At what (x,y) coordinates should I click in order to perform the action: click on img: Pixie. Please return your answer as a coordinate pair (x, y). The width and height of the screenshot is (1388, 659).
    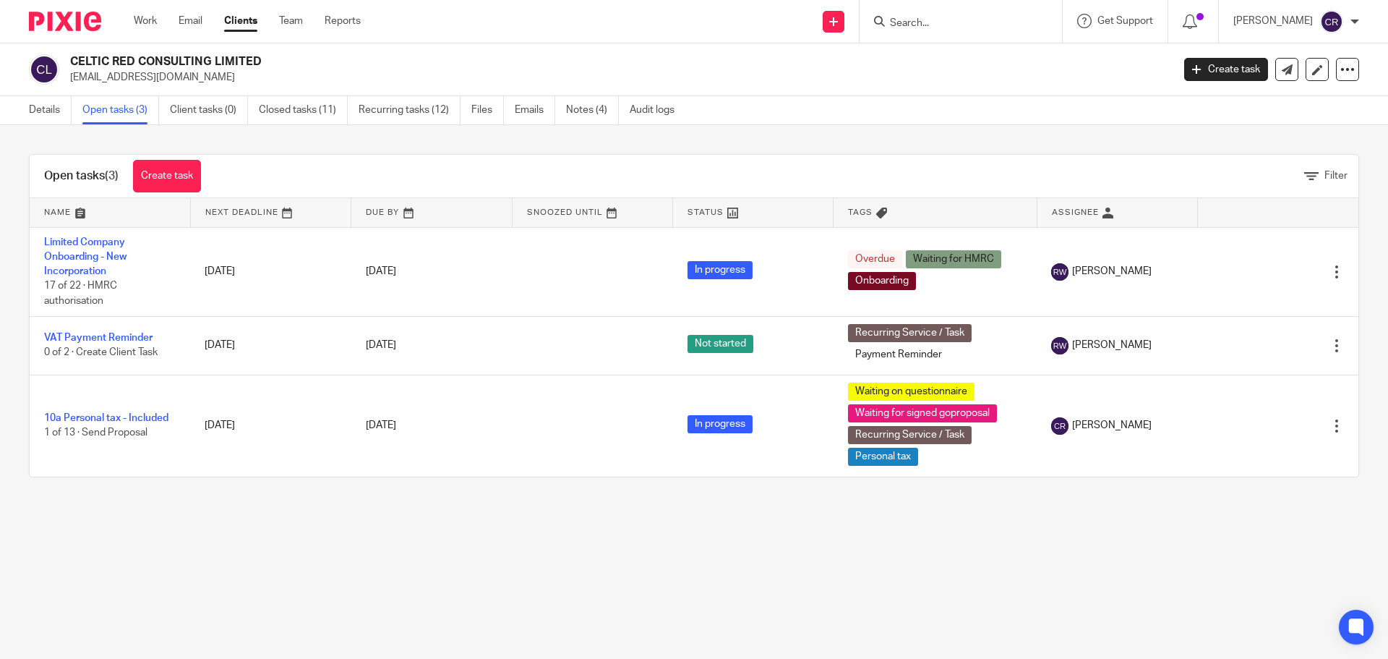
    Looking at the image, I should click on (65, 21).